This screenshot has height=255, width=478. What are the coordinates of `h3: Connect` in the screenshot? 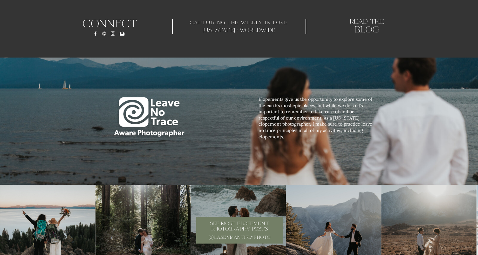 It's located at (110, 23).